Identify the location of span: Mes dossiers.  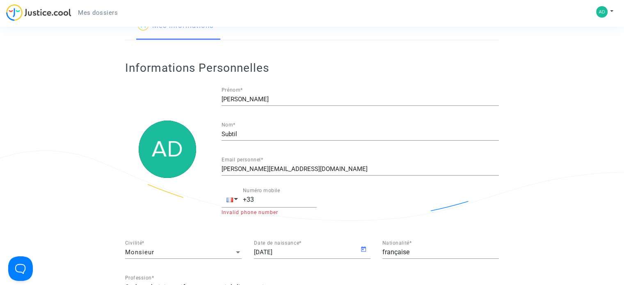
(98, 13).